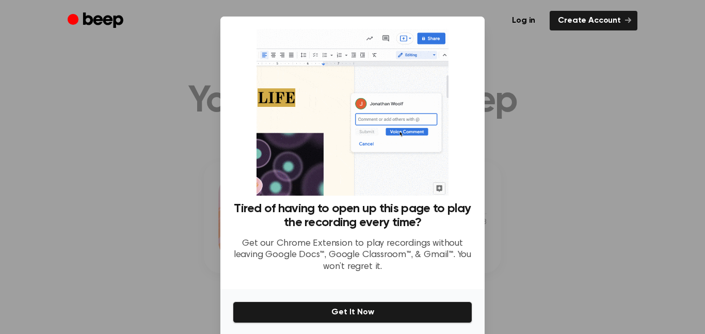  Describe the element at coordinates (352, 112) in the screenshot. I see `img: Beep extension in action` at that location.